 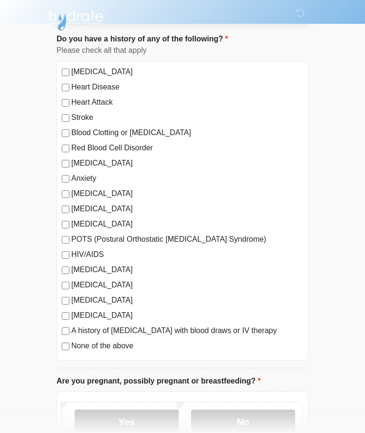 I want to click on label: Heart Disease, so click(x=187, y=87).